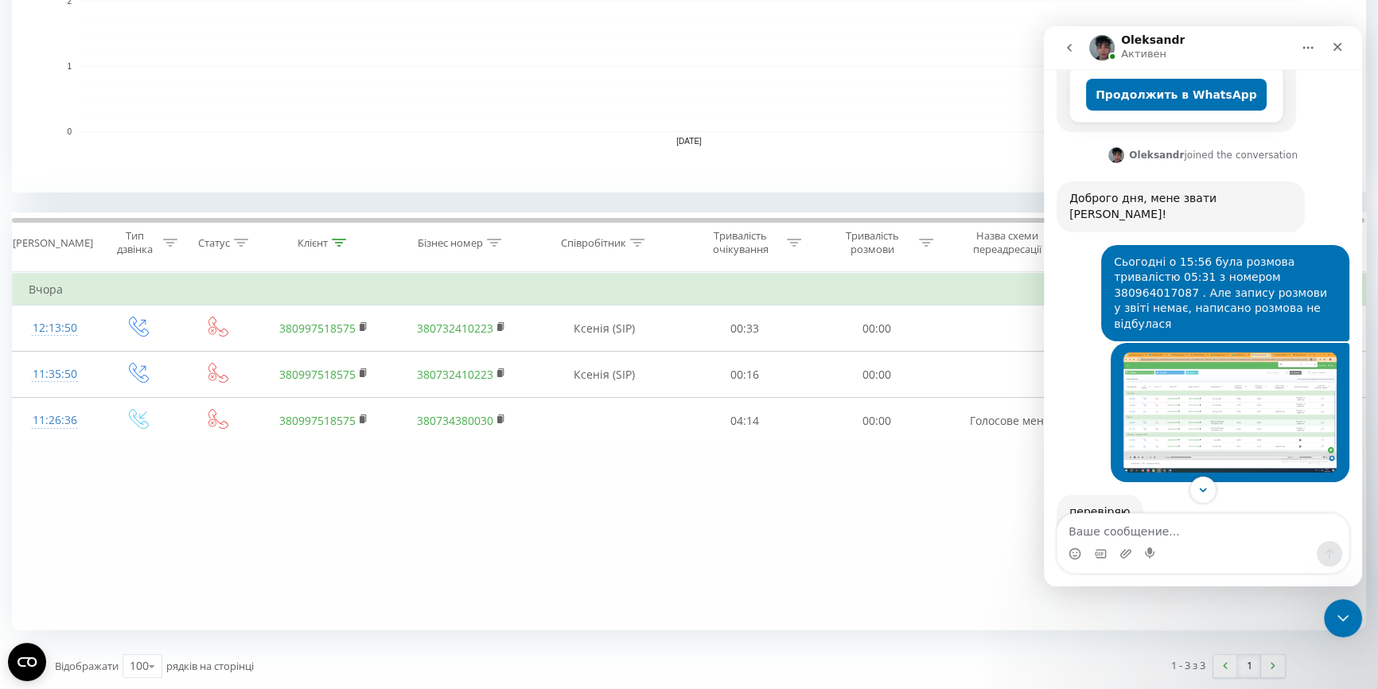  Describe the element at coordinates (112, 129) in the screenshot. I see `b: Oleksandr` at that location.